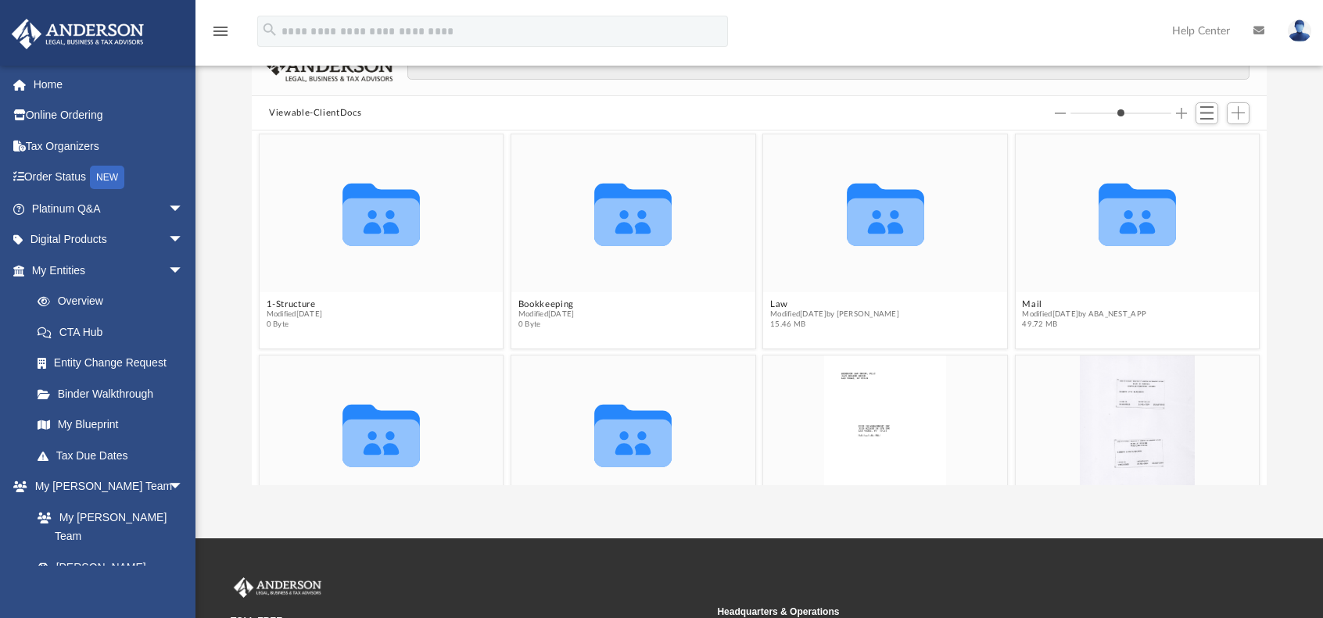  What do you see at coordinates (107, 177) in the screenshot?
I see `div: NEW` at bounding box center [107, 177].